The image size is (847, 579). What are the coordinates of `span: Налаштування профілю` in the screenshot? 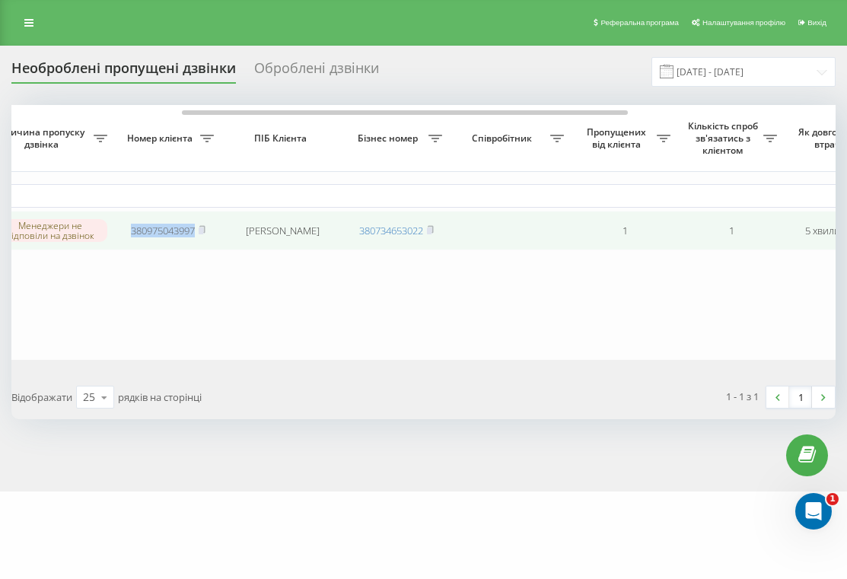 It's located at (744, 22).